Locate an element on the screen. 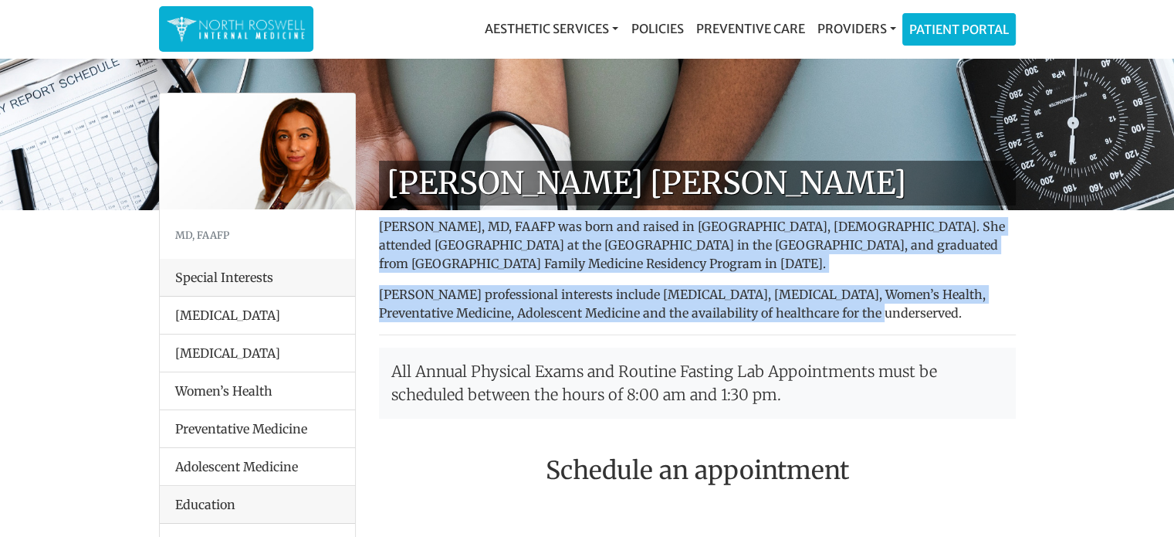 The width and height of the screenshot is (1174, 537). a: Providers is located at coordinates (856, 29).